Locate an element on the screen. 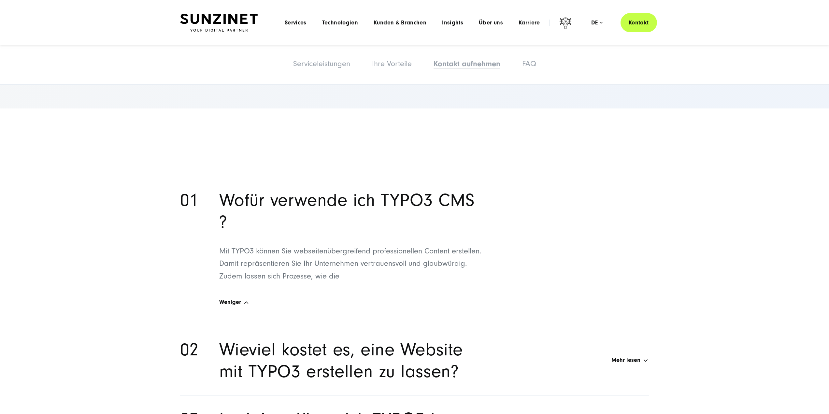  a: Kontakt aufnehmen is located at coordinates (467, 64).